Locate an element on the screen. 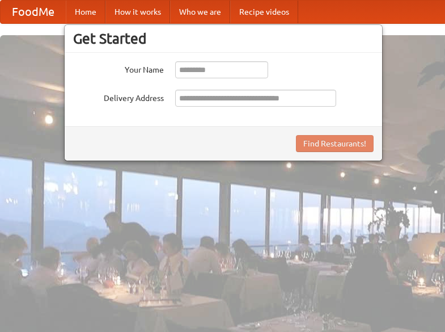  a: How it works is located at coordinates (138, 12).